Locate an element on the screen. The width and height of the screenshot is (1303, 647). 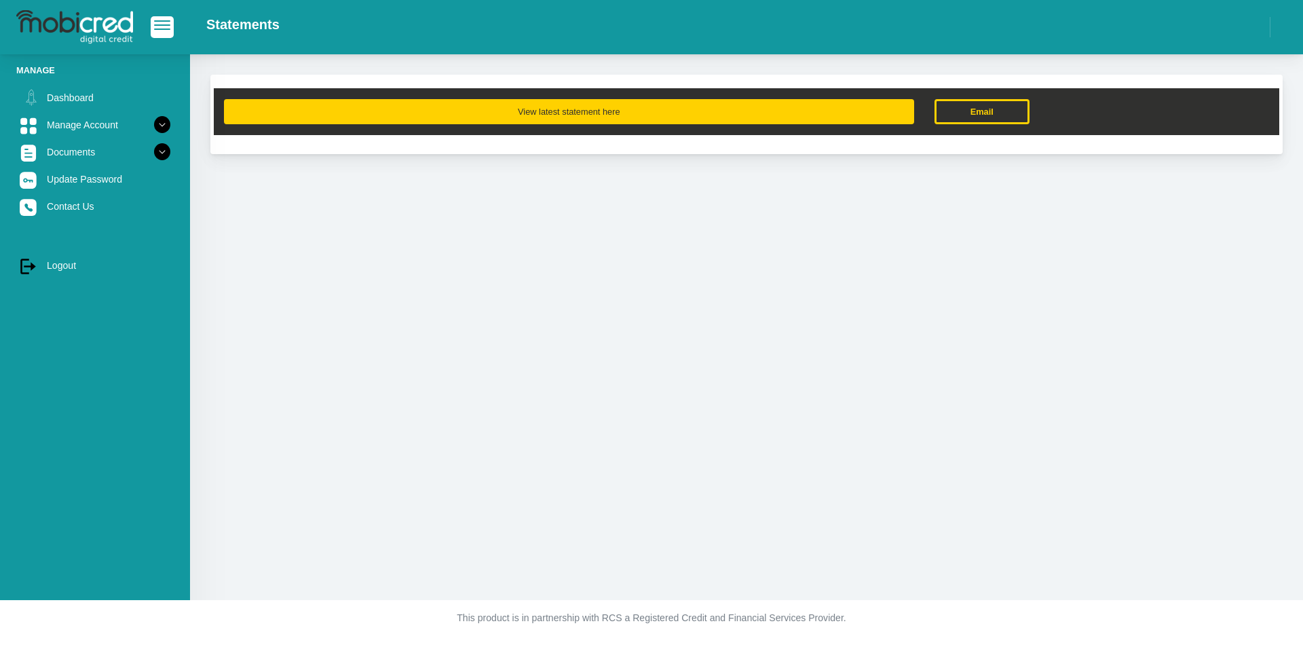
a: Logout is located at coordinates (95, 265).